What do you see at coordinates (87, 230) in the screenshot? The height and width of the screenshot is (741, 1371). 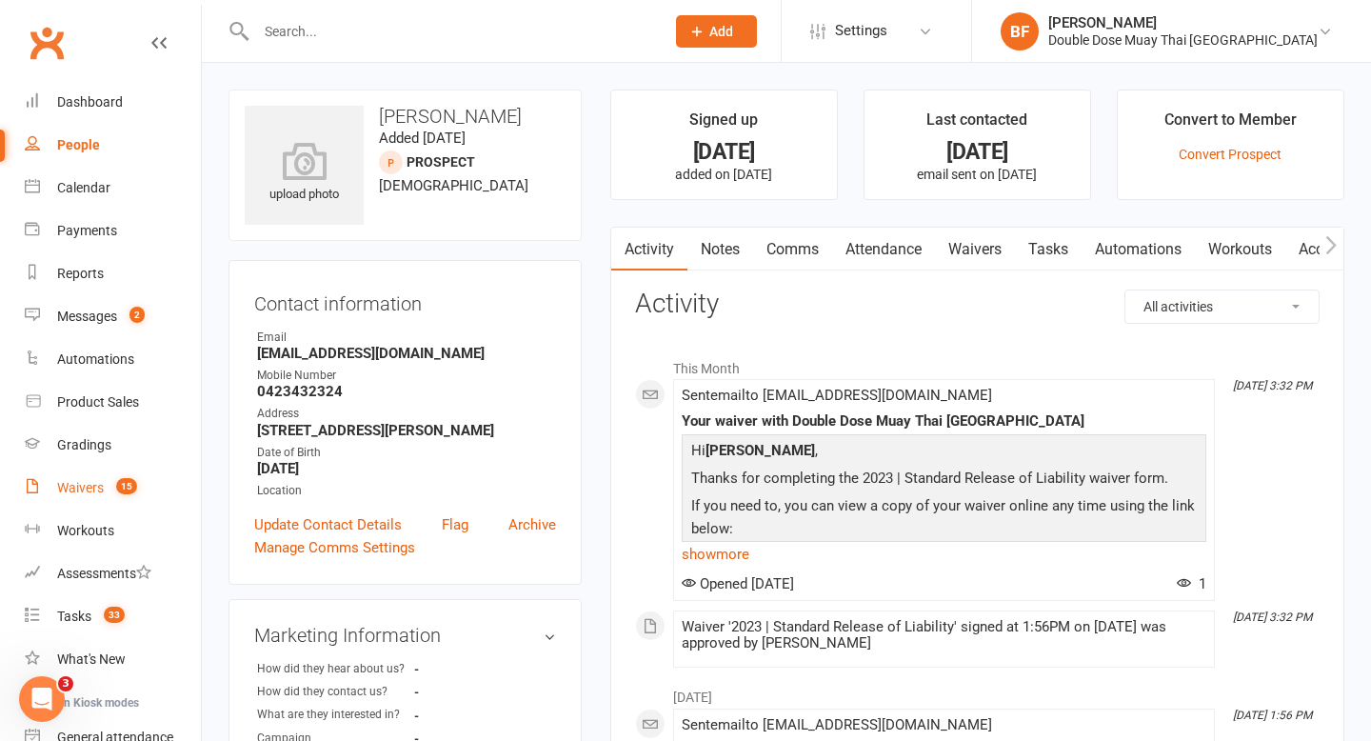 I see `div: Payments` at bounding box center [87, 230].